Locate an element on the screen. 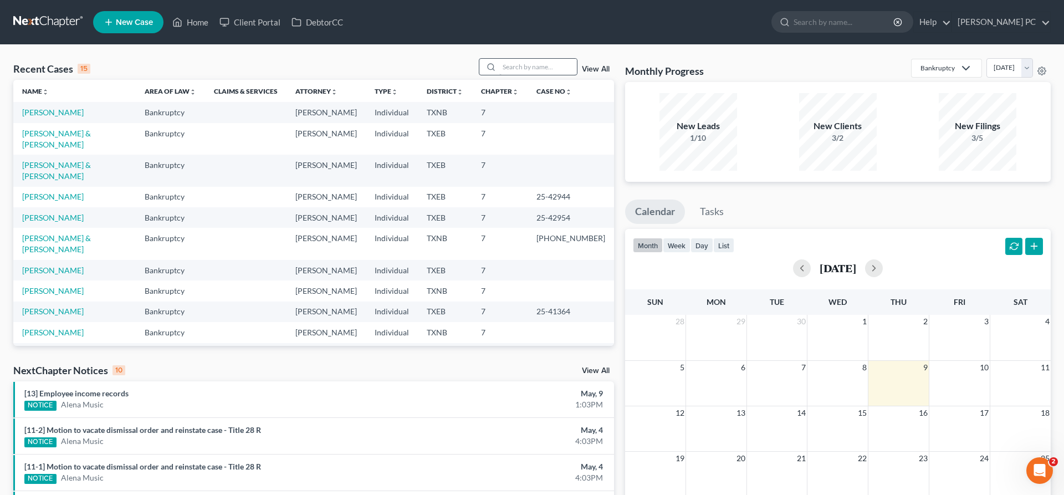 This screenshot has width=1064, height=495. span: 25 is located at coordinates (1045, 458).